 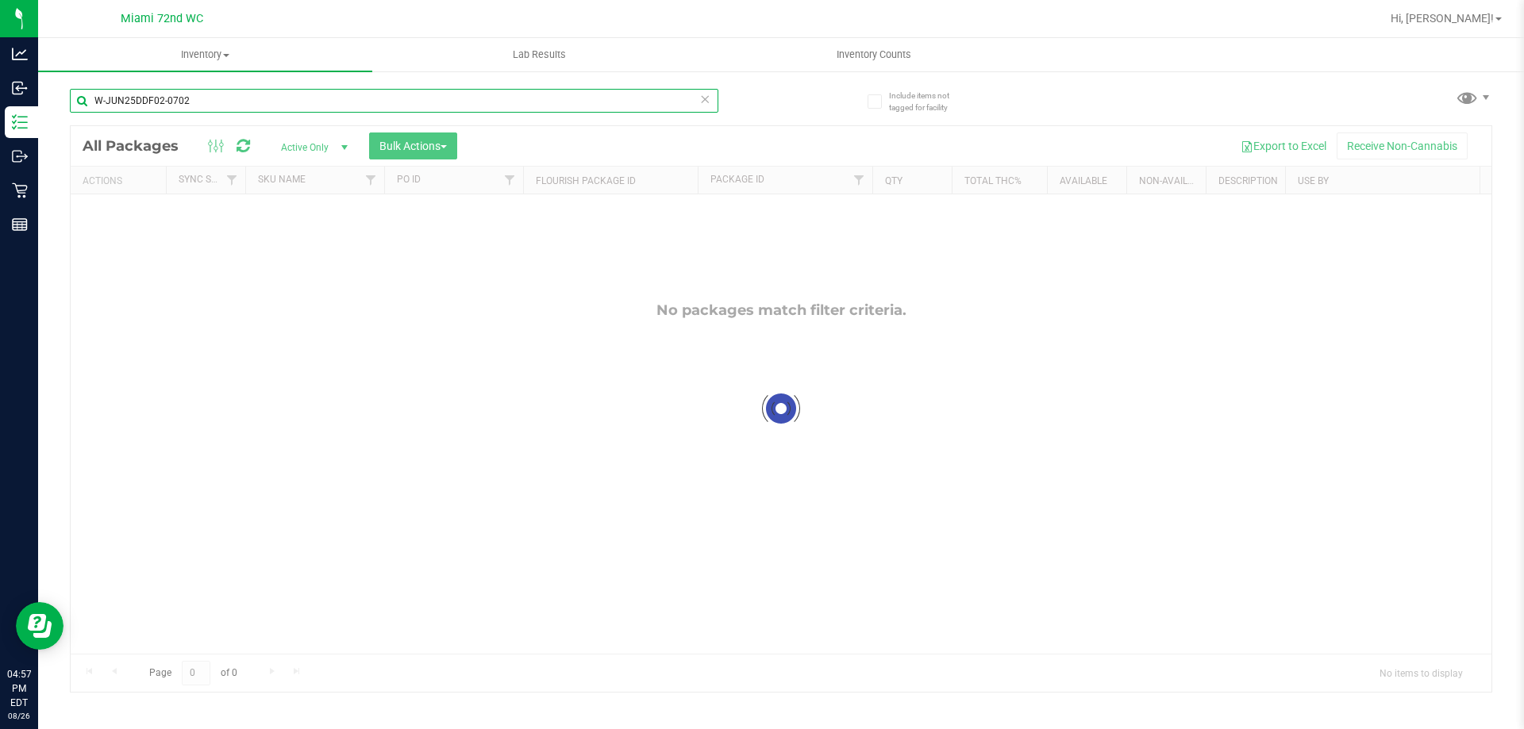 What do you see at coordinates (539, 55) in the screenshot?
I see `span: Lab Results` at bounding box center [539, 55].